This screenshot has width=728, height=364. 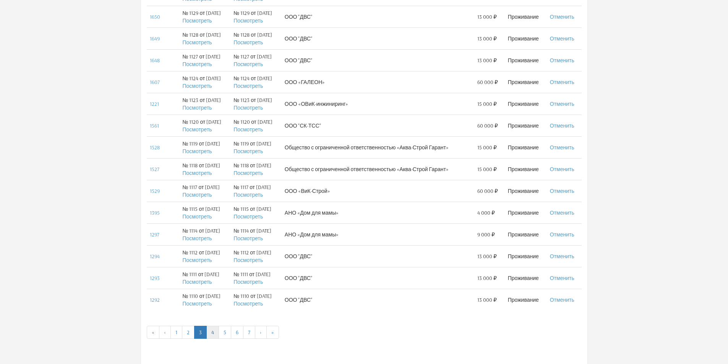 What do you see at coordinates (155, 17) in the screenshot?
I see `a: 1650` at bounding box center [155, 17].